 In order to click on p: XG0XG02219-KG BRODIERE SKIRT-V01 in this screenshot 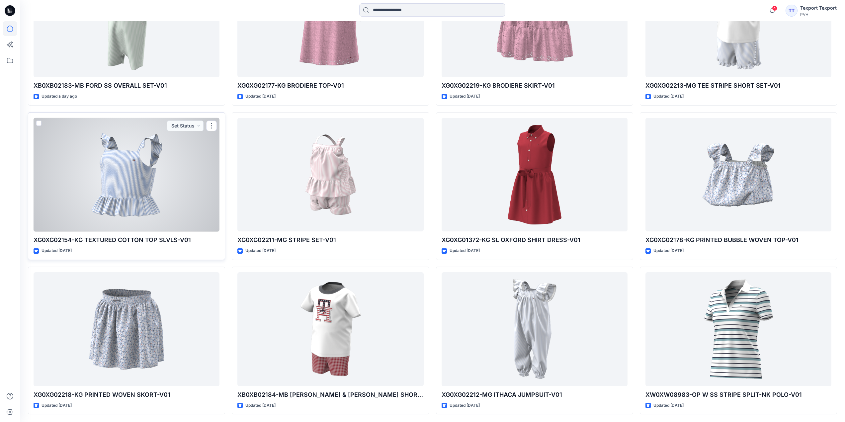, I will do `click(535, 86)`.